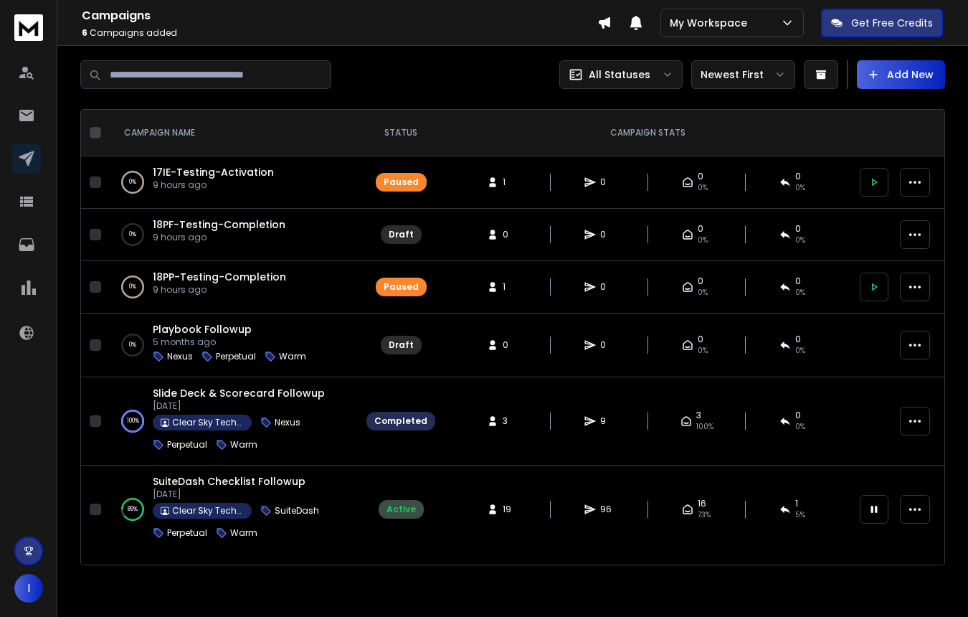  What do you see at coordinates (892, 23) in the screenshot?
I see `p: Get Free Credits` at bounding box center [892, 23].